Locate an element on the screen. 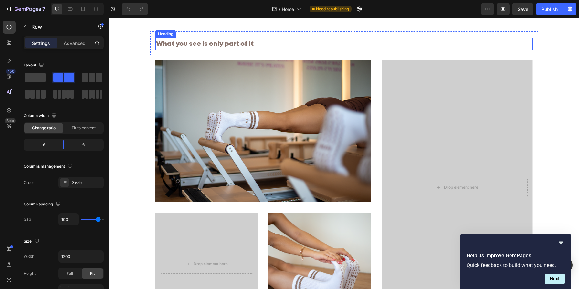  div: Publish is located at coordinates (549, 9).